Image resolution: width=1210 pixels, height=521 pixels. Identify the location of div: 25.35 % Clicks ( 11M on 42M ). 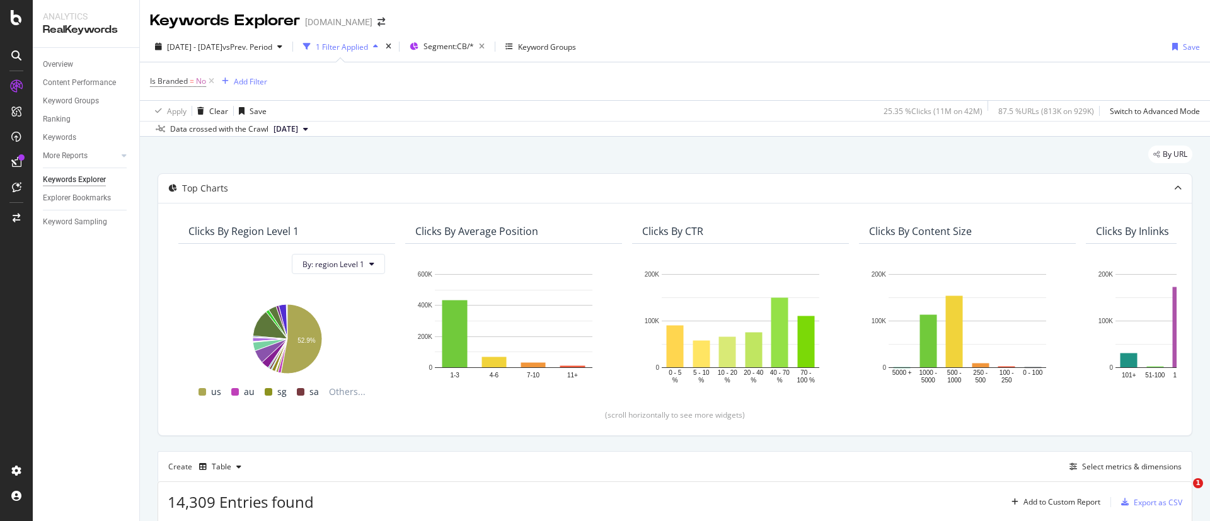
(932, 111).